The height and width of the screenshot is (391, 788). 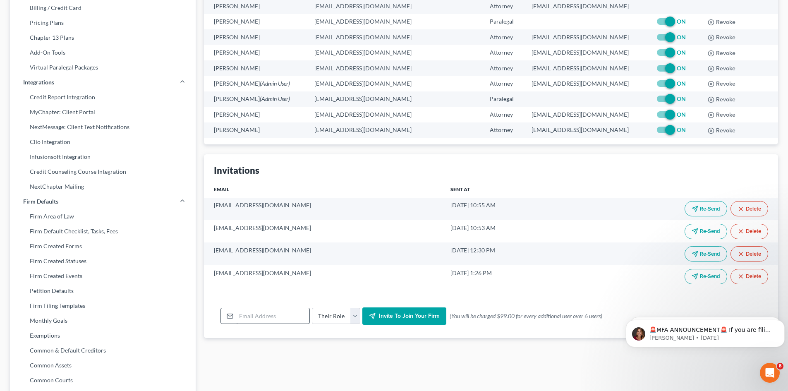 I want to click on a: Common & Default Creditors, so click(x=103, y=350).